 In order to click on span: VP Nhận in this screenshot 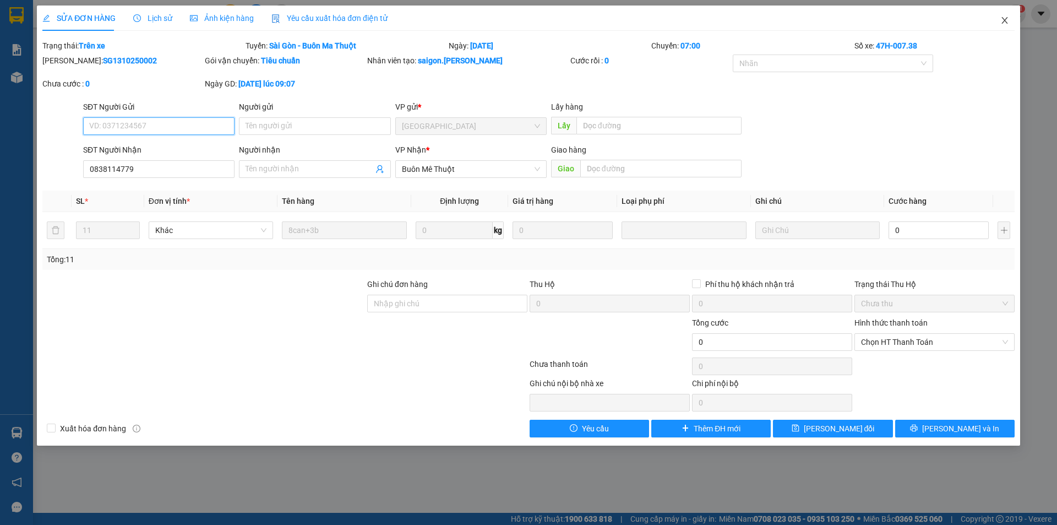, I will do `click(411, 150)`.